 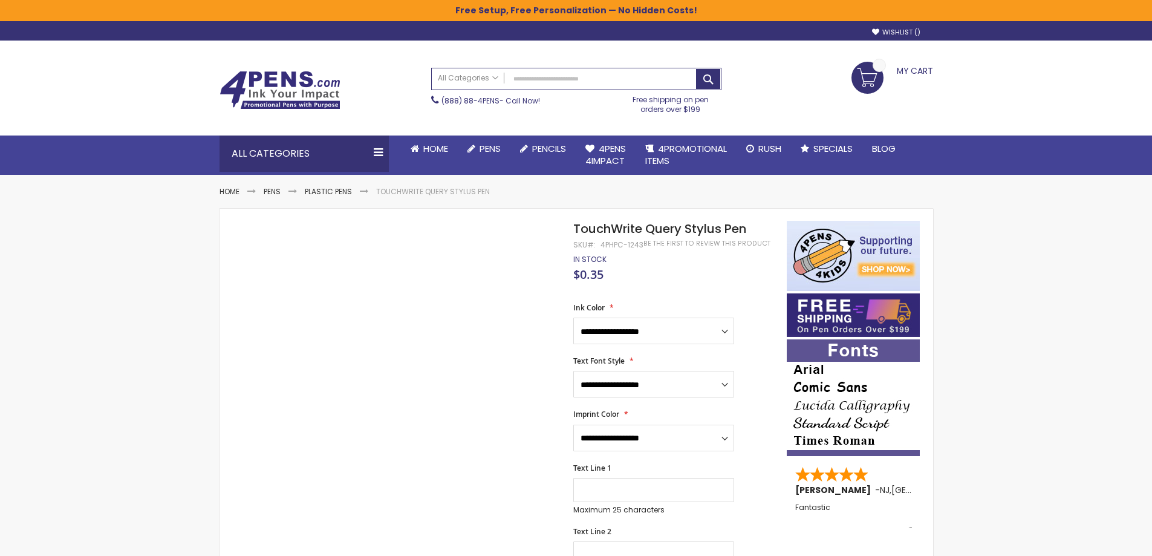 I want to click on strong: SKU, so click(x=584, y=244).